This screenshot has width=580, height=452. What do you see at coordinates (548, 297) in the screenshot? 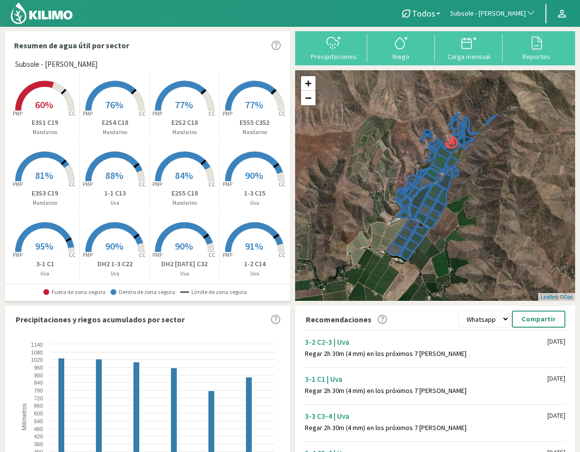
I see `a: Leaflet` at bounding box center [548, 297].